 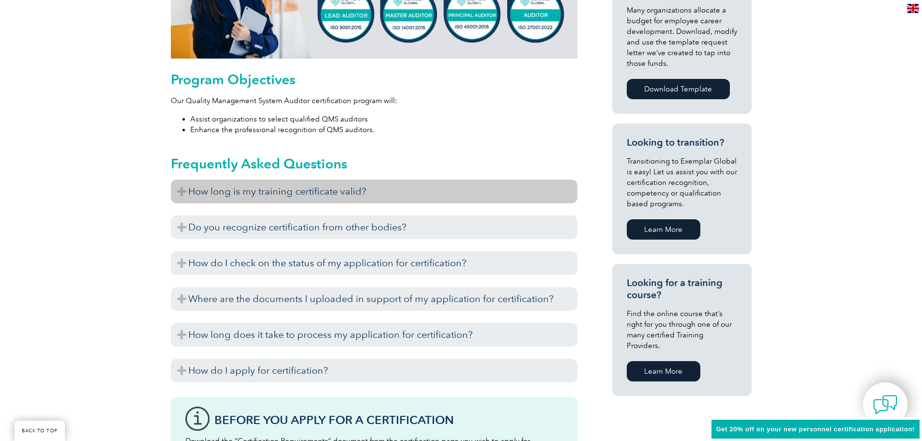 I want to click on h3: Do you recognize certification from other bodies?, so click(x=374, y=227).